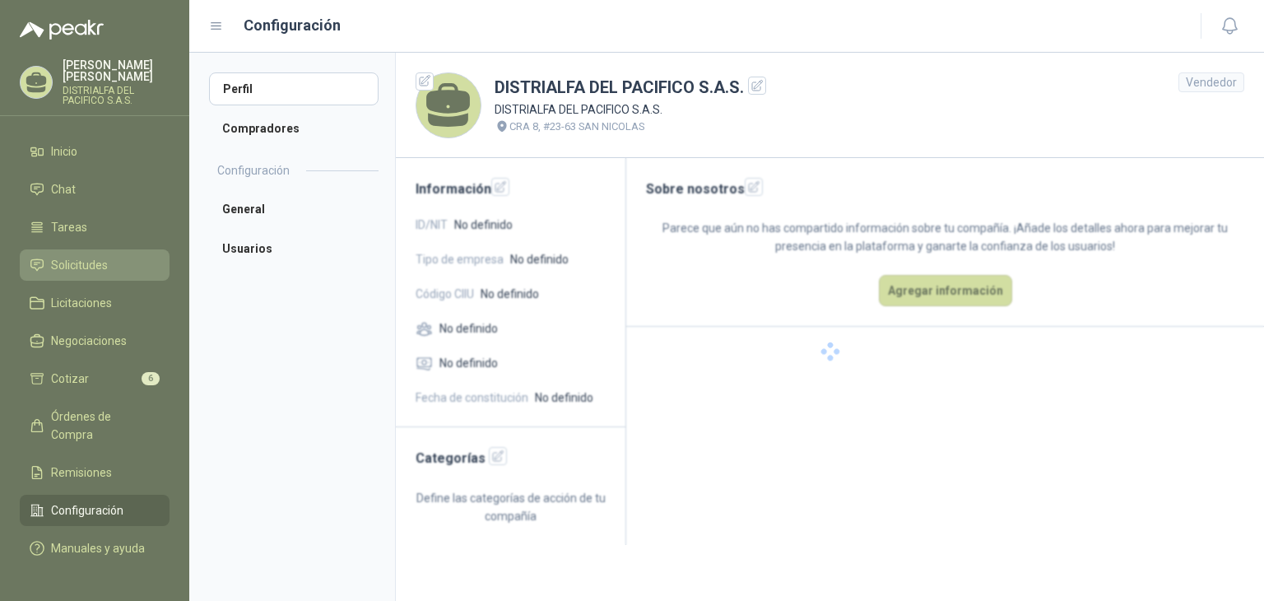  I want to click on a: Remisiones, so click(95, 472).